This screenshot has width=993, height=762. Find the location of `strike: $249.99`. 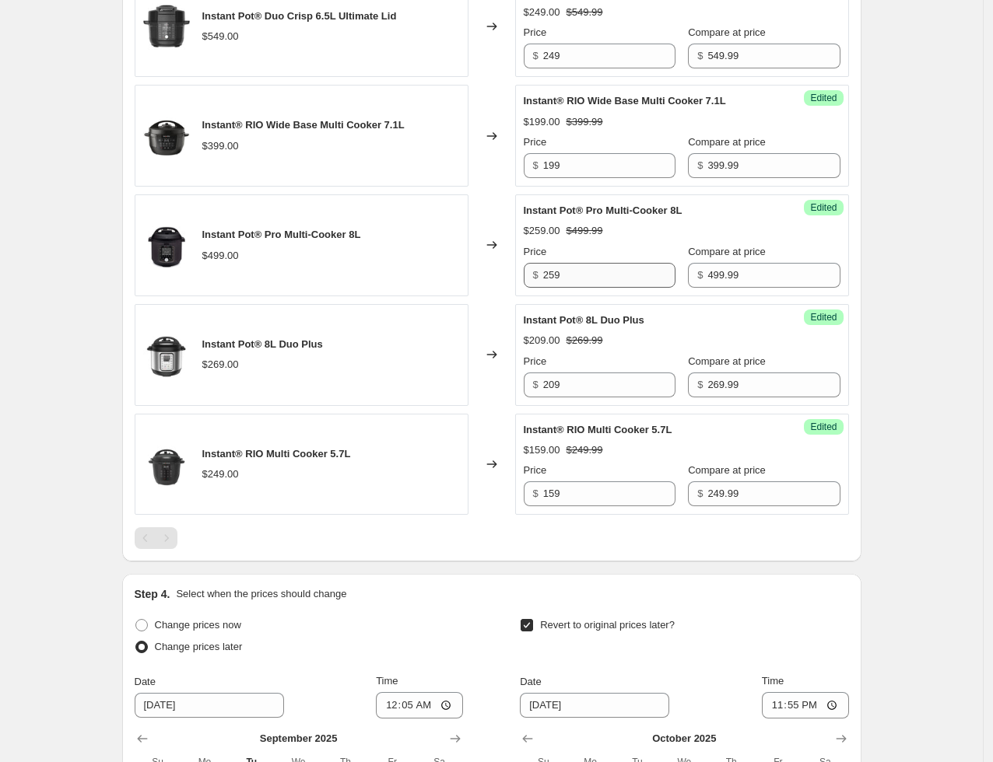

strike: $249.99 is located at coordinates (584, 450).